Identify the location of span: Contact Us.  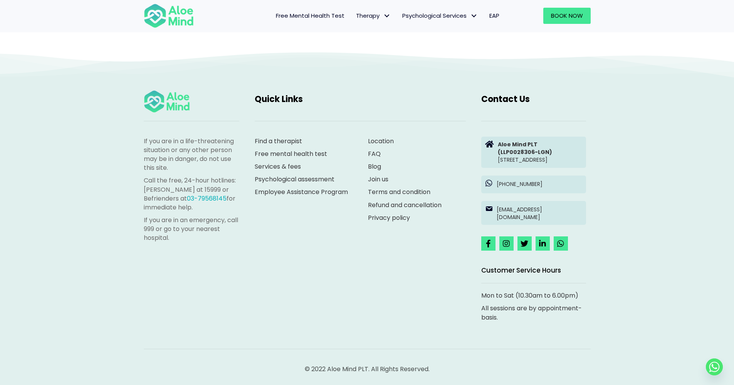
(505, 99).